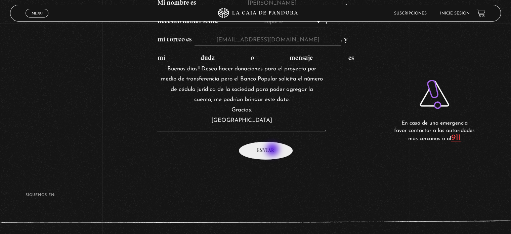 The height and width of the screenshot is (234, 511). What do you see at coordinates (242, 21) in the screenshot?
I see `label: necesito hablar sobre ,` at bounding box center [242, 21].